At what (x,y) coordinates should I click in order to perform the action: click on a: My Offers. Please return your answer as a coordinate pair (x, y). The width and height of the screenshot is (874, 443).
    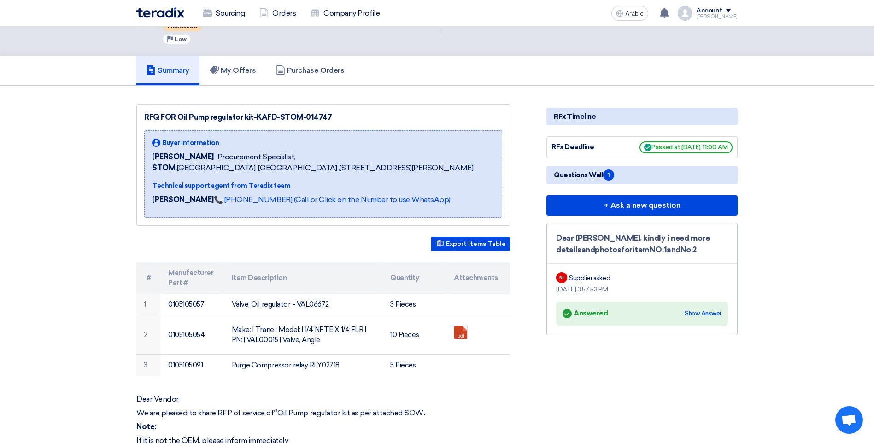
    Looking at the image, I should click on (233, 70).